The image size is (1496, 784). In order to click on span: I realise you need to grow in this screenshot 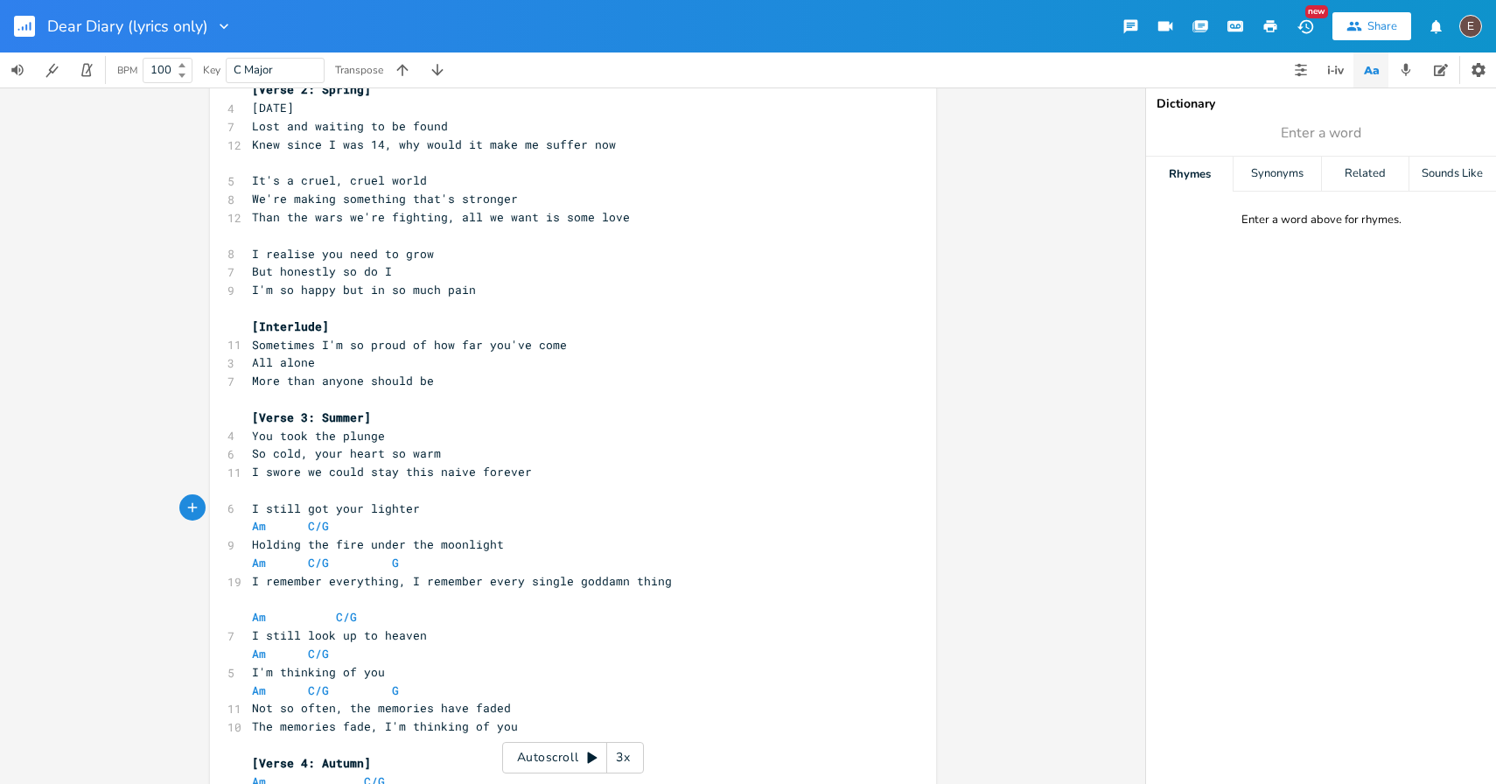, I will do `click(343, 254)`.